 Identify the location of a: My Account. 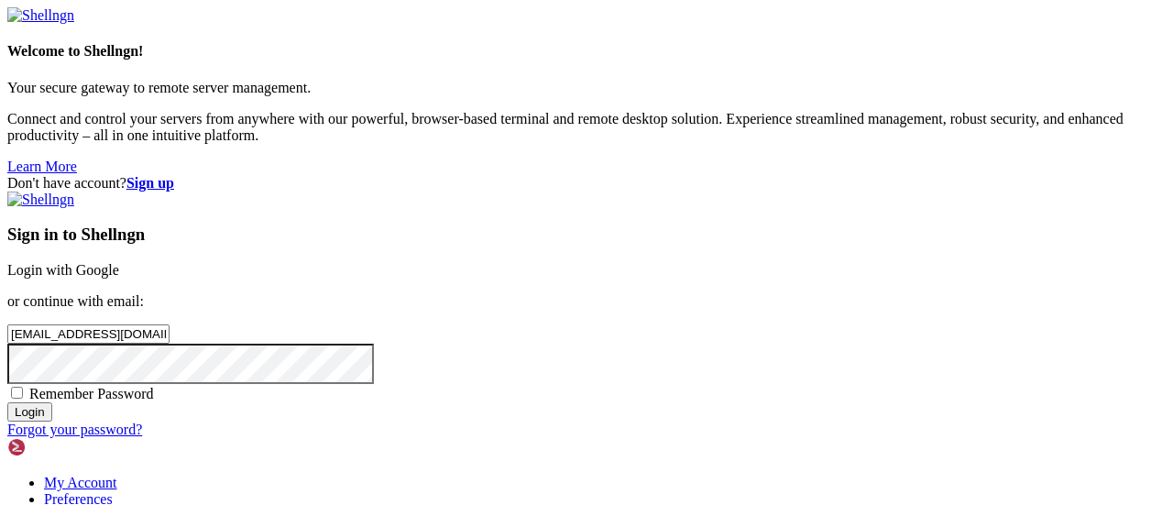
(81, 482).